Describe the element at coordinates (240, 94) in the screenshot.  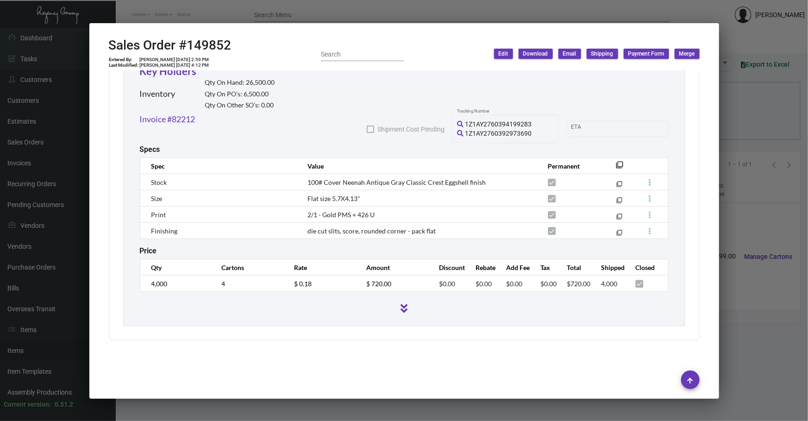
I see `h2: Qty On PO’s: 6,500.00` at that location.